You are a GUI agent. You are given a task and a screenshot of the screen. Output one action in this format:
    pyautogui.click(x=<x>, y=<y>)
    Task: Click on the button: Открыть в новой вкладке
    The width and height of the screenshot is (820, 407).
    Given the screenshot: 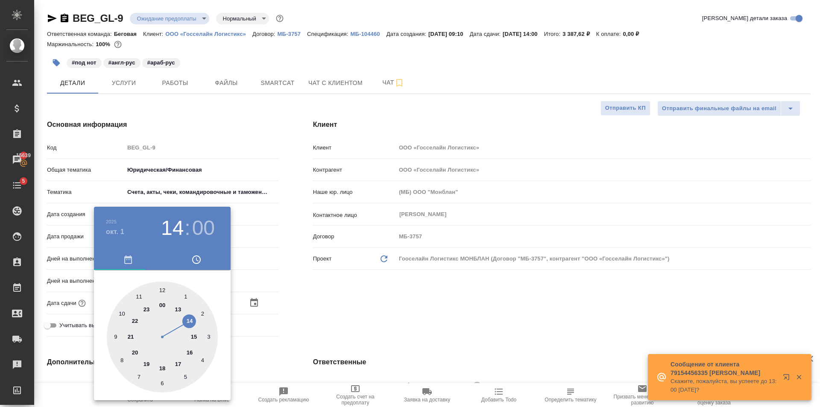 What is the action you would take?
    pyautogui.click(x=788, y=379)
    